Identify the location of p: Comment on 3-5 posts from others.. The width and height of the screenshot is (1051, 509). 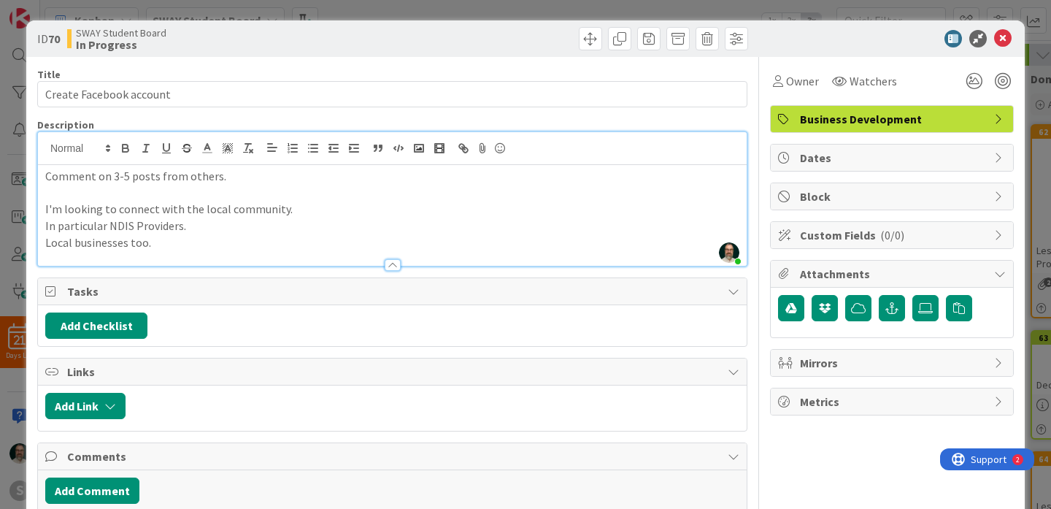
(392, 176).